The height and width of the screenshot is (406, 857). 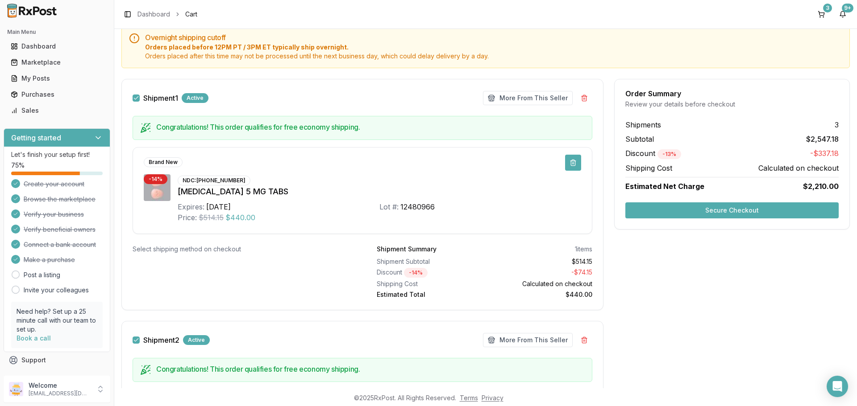 What do you see at coordinates (389, 207) in the screenshot?
I see `div: Lot #:` at bounding box center [389, 207].